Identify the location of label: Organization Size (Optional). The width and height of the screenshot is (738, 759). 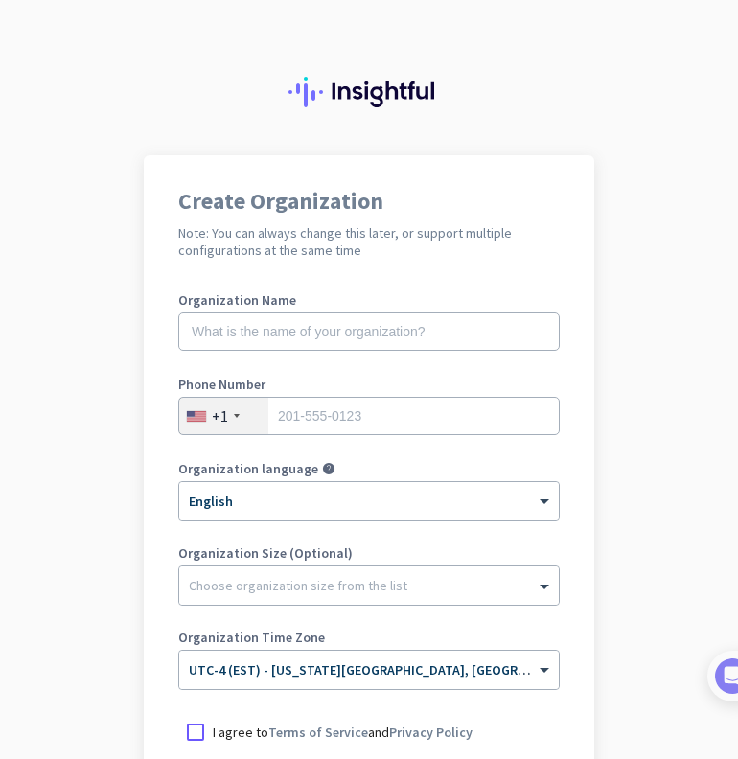
(369, 553).